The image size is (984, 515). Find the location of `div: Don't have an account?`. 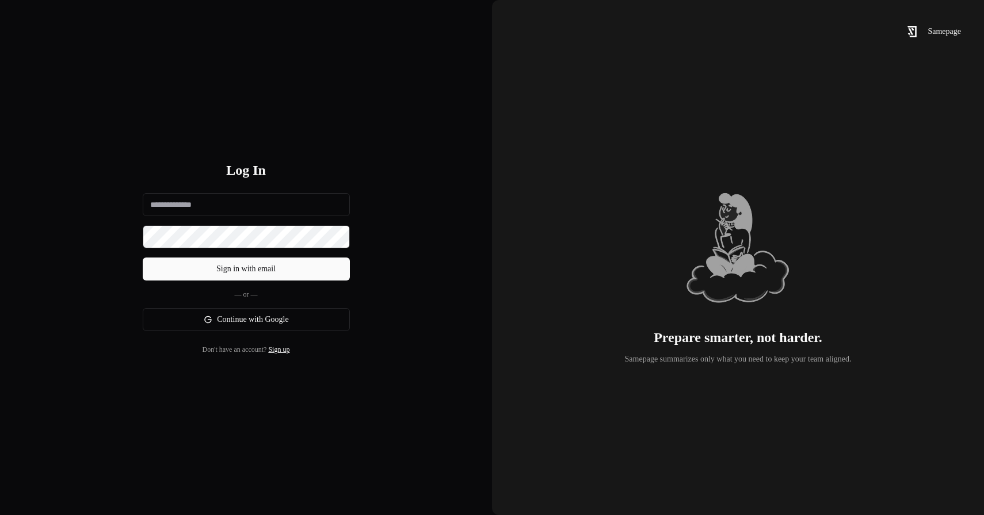

div: Don't have an account? is located at coordinates (246, 350).